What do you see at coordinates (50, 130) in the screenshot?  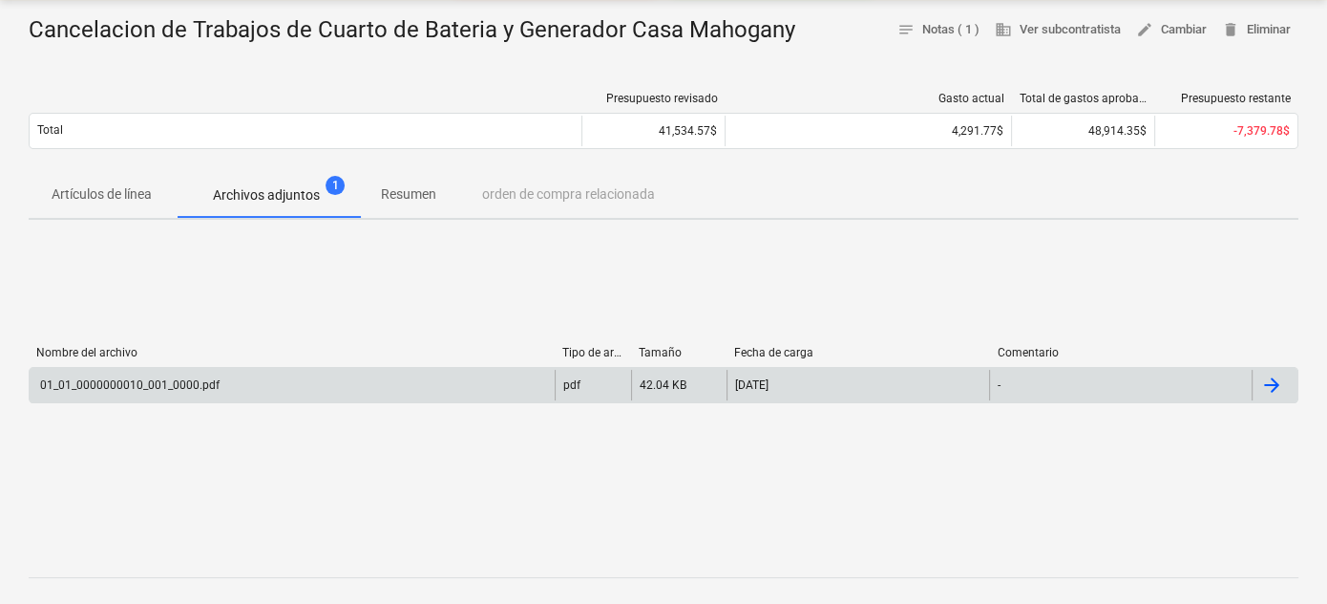 I see `p: Total` at bounding box center [50, 130].